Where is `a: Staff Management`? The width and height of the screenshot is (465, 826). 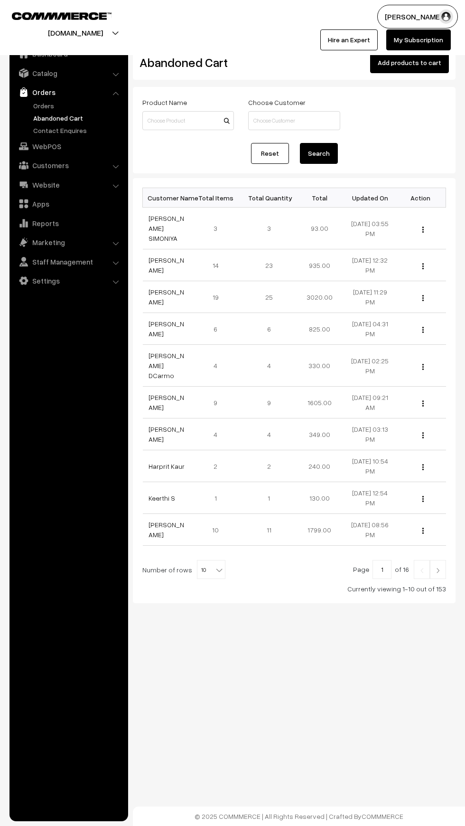 a: Staff Management is located at coordinates (68, 262).